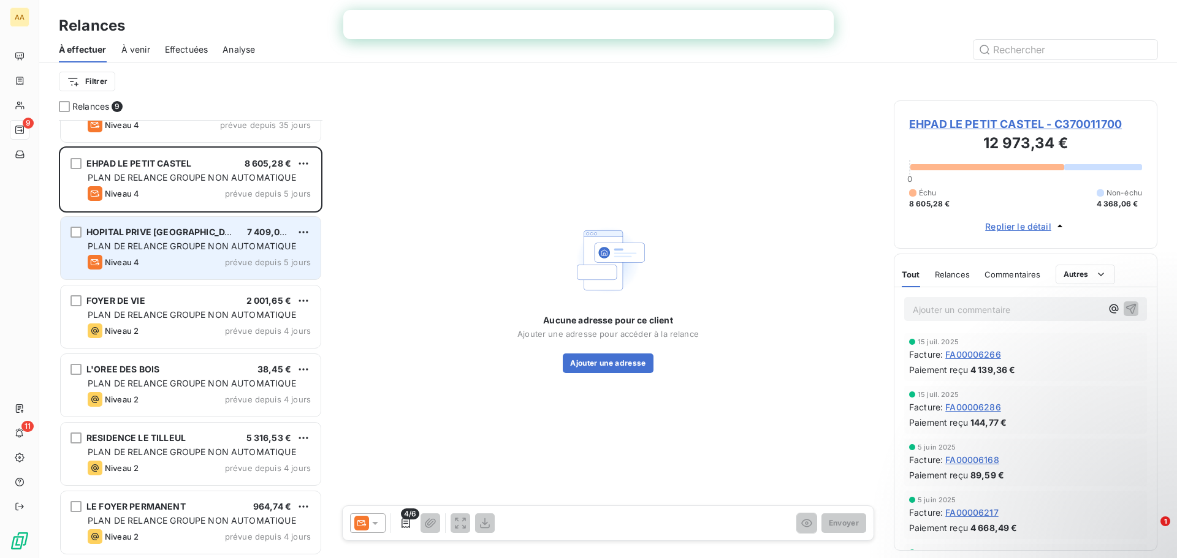 The width and height of the screenshot is (1177, 558). What do you see at coordinates (1085, 275) in the screenshot?
I see `button: Autres` at bounding box center [1085, 275].